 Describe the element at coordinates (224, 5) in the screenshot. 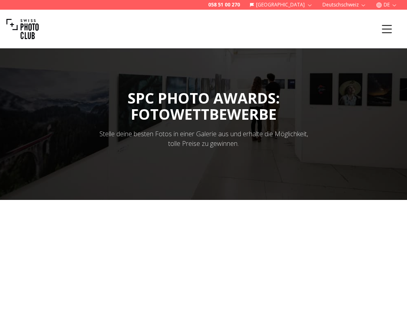

I see `a: 058 51 00 270` at that location.